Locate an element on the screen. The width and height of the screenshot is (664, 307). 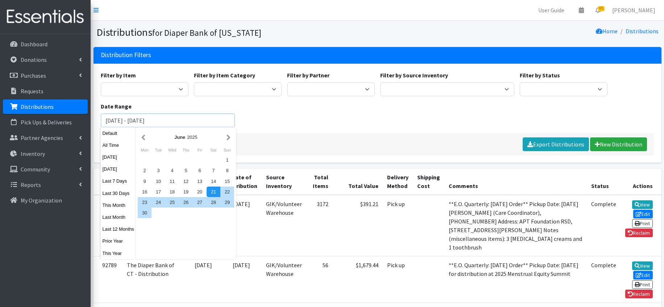
th: Status is located at coordinates (603, 182).